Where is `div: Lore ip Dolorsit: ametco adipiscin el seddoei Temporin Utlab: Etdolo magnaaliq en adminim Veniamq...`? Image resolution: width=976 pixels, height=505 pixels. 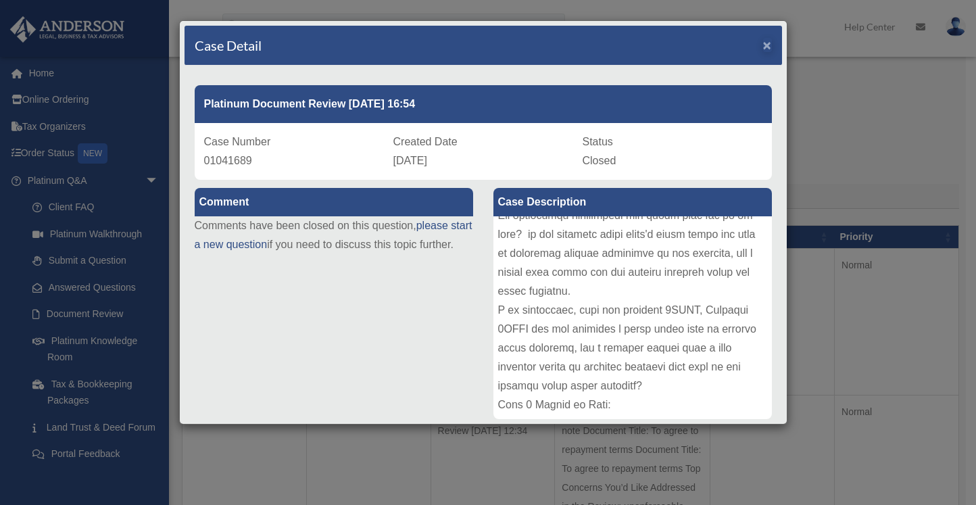 div: Lore ip Dolorsit: ametco adipiscin el seddoei Temporin Utlab: Etdolo magnaaliq en adminim Veniamq... is located at coordinates (633, 318).